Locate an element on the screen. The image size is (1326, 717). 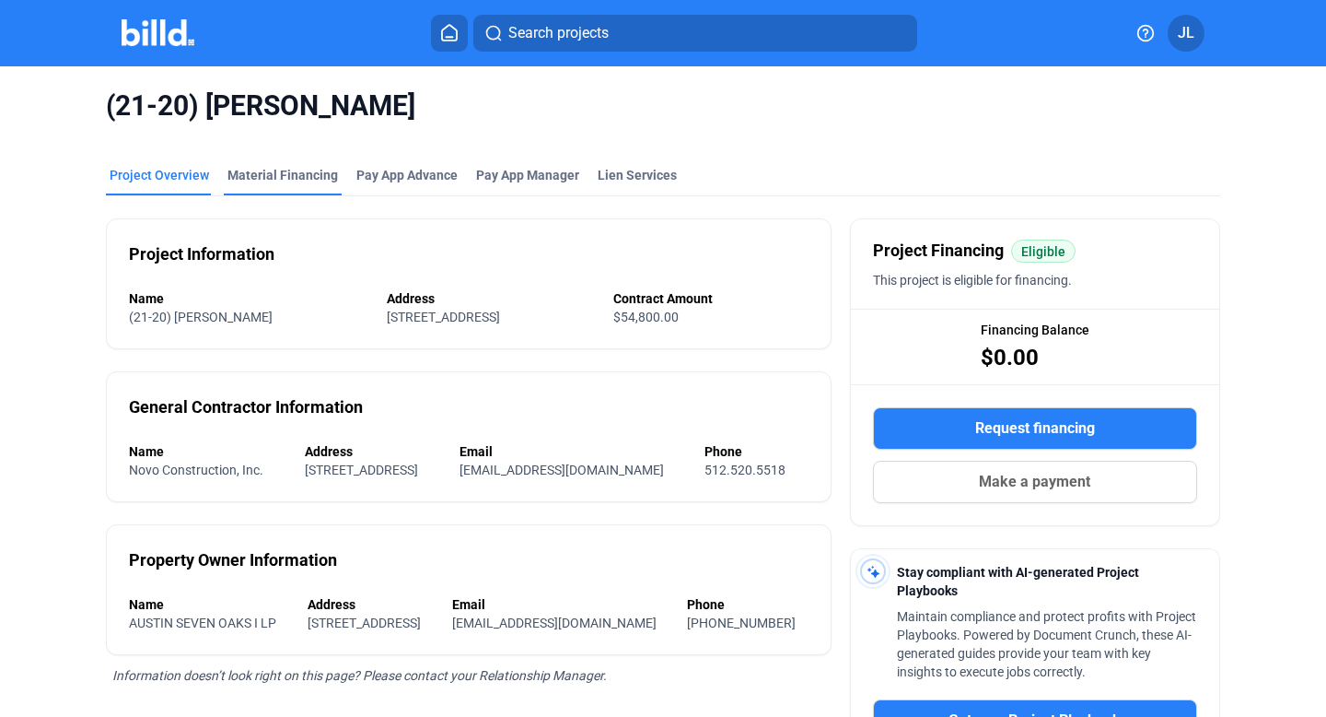
mat-chip: Eligible is located at coordinates (1044, 251).